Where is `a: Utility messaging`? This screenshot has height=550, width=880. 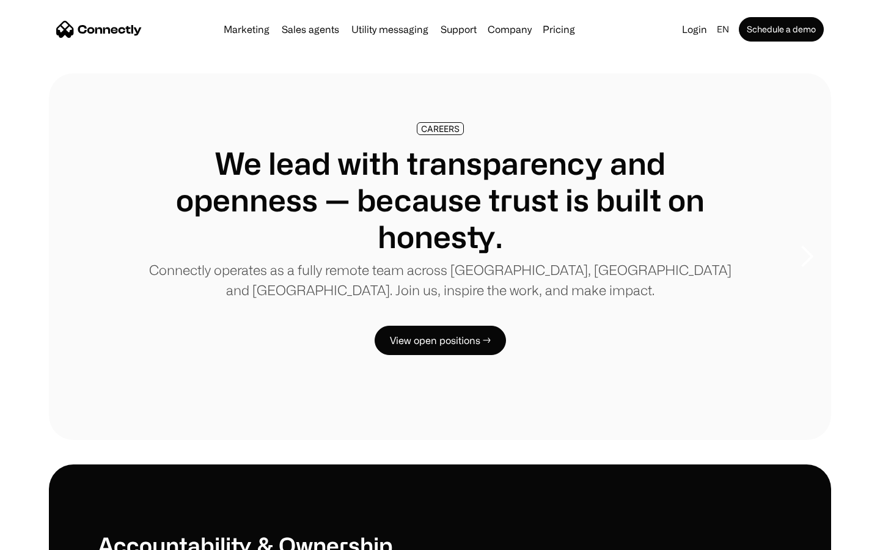
a: Utility messaging is located at coordinates (390, 29).